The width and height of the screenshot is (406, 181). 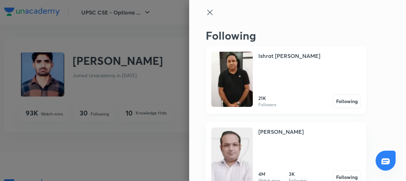 I want to click on button: Following, so click(x=347, y=102).